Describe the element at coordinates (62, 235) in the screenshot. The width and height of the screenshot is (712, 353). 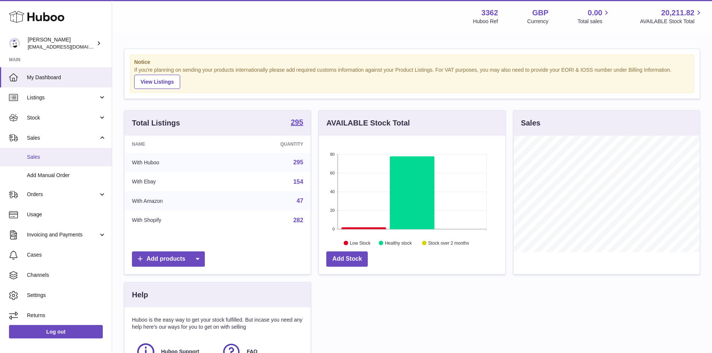
I see `span: Invoicing and Payments` at that location.